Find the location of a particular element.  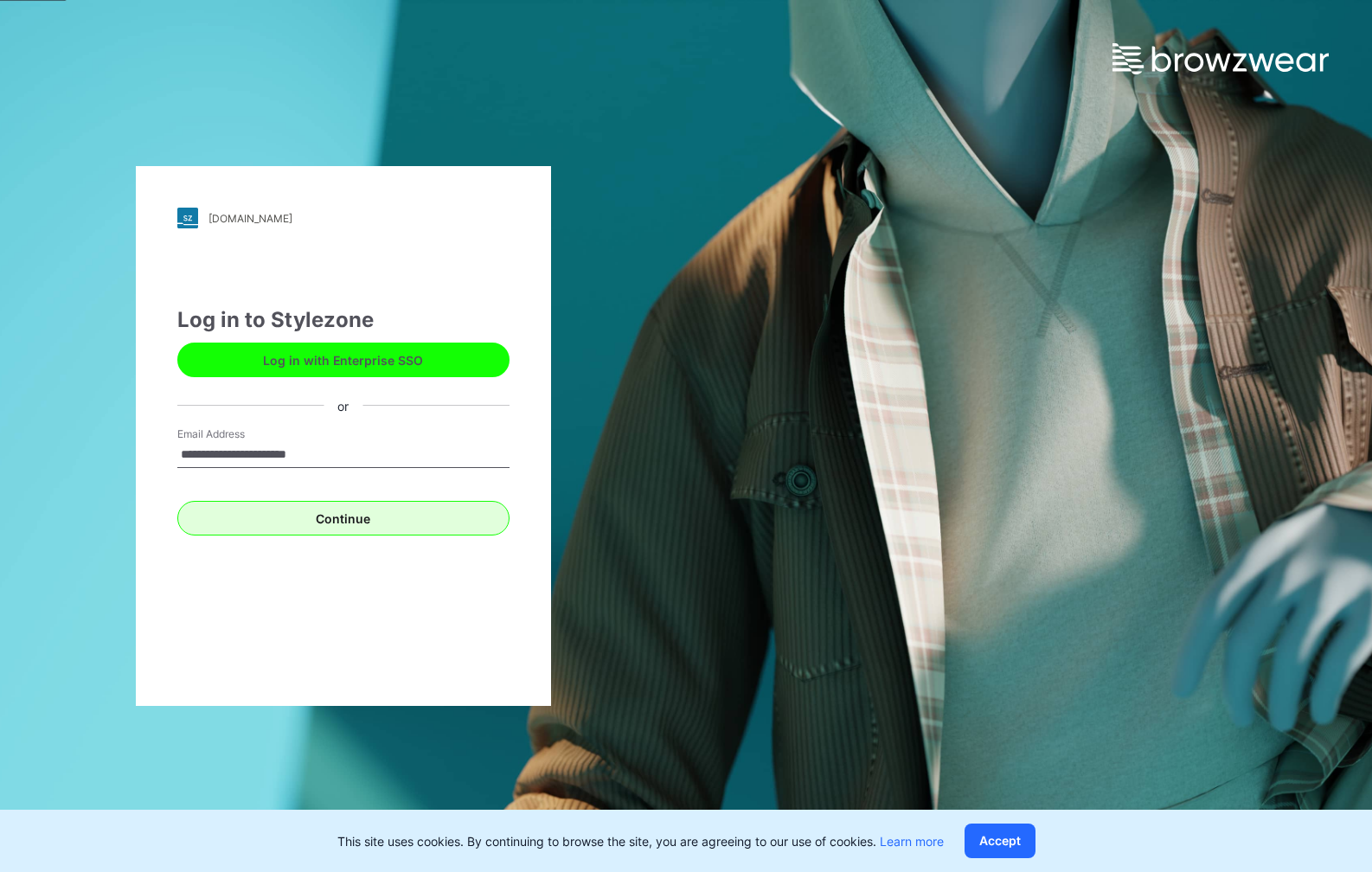

button: Continue is located at coordinates (343, 518).